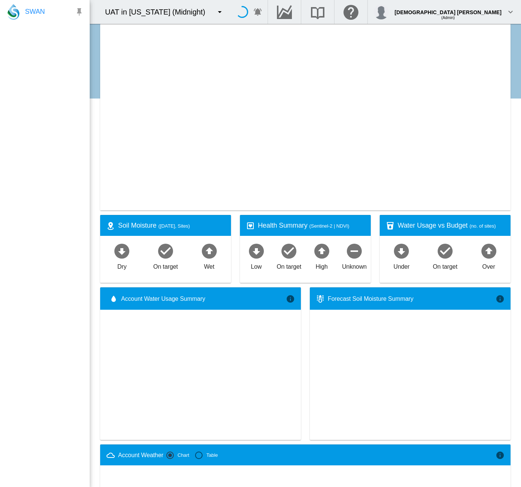 Image resolution: width=521 pixels, height=487 pixels. I want to click on div: Wet, so click(209, 266).